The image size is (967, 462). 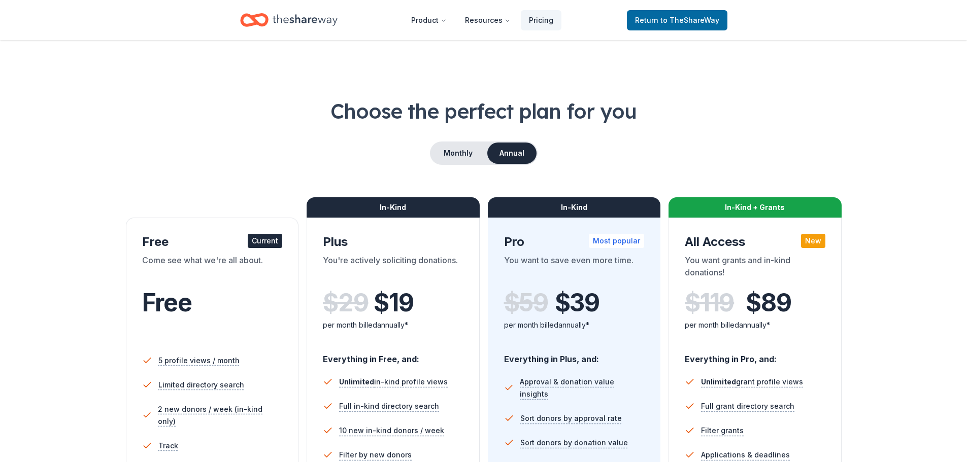 I want to click on span: $ 19, so click(x=393, y=303).